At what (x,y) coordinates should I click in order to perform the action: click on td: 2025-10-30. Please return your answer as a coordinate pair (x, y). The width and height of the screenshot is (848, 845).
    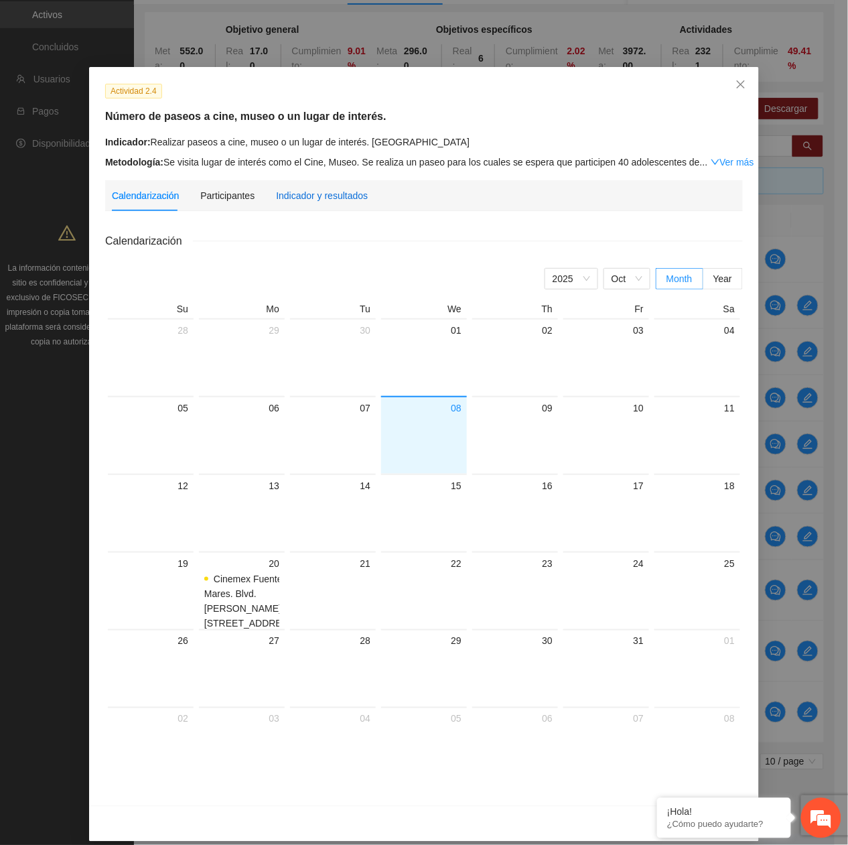
    Looking at the image, I should click on (515, 668).